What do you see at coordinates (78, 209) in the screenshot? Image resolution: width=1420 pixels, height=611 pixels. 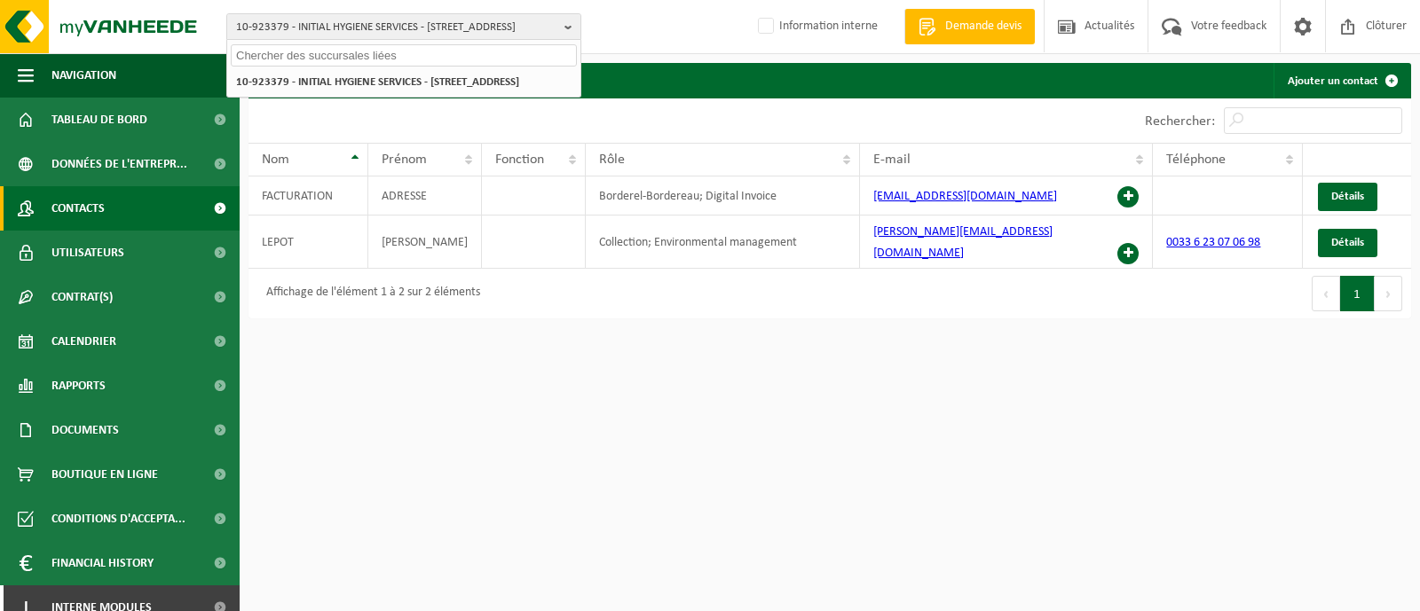 I see `span: Contacts` at bounding box center [78, 209].